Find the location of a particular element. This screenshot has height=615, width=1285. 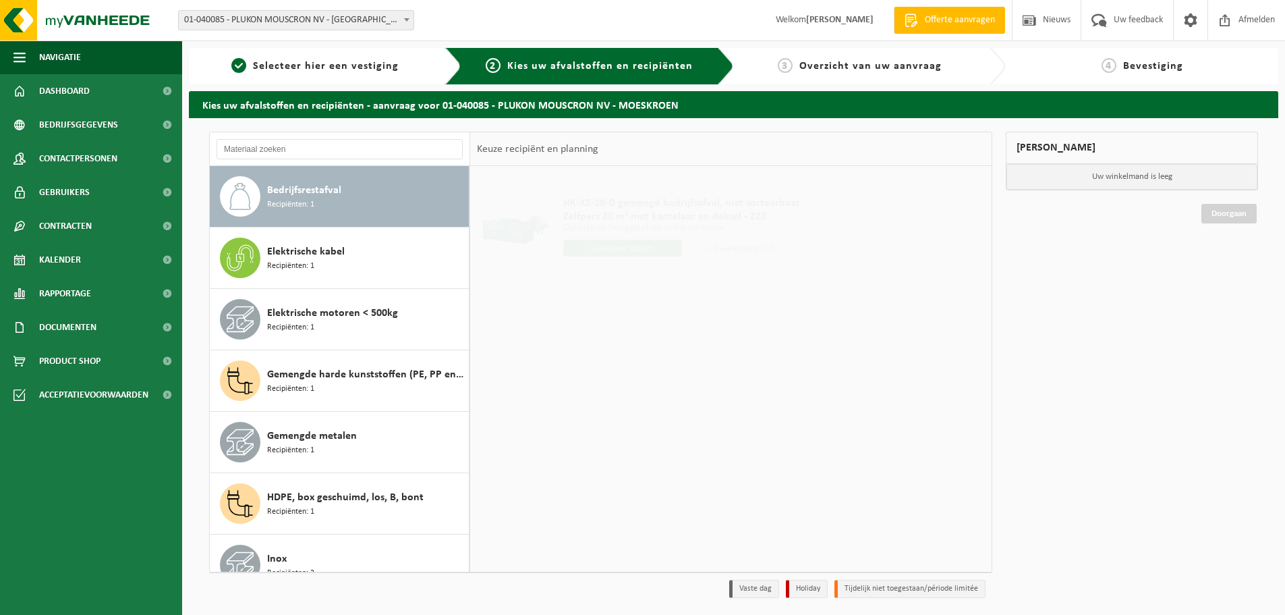

span: Inox is located at coordinates (277, 559).